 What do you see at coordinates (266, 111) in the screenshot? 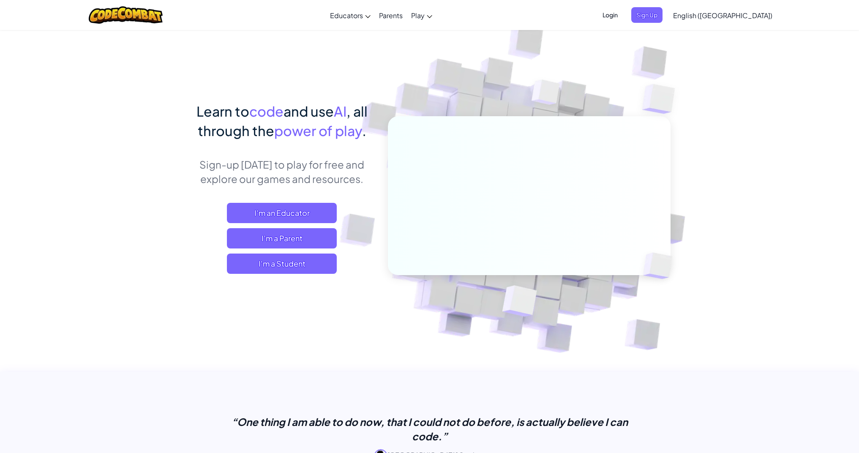
I see `span: code` at bounding box center [266, 111].